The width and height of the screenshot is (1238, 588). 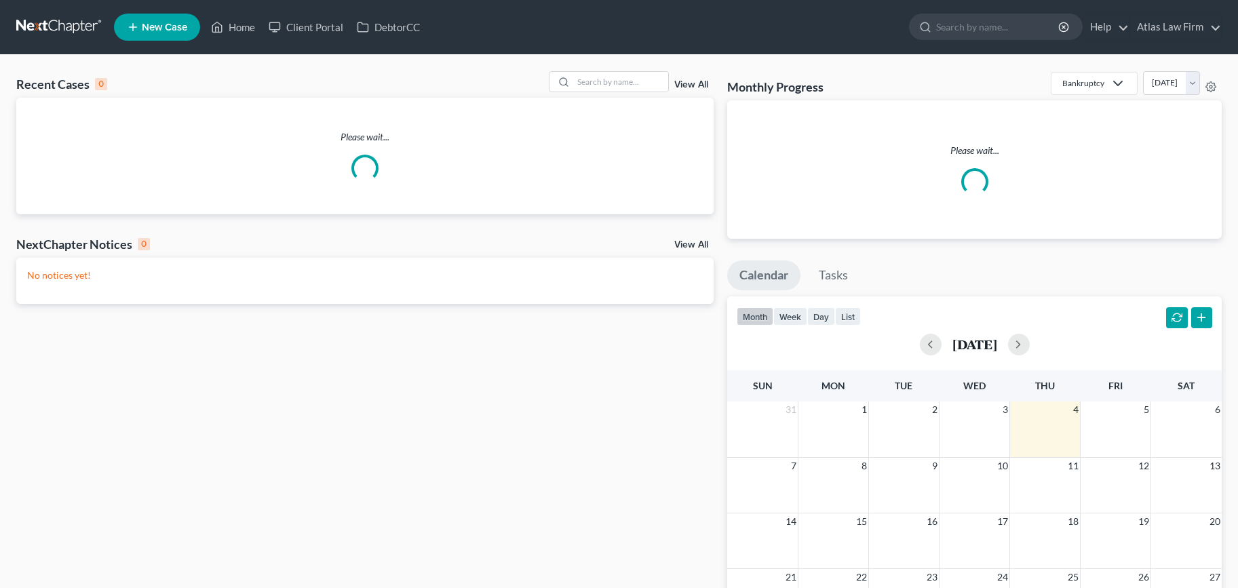 What do you see at coordinates (791, 577) in the screenshot?
I see `span: 21` at bounding box center [791, 577].